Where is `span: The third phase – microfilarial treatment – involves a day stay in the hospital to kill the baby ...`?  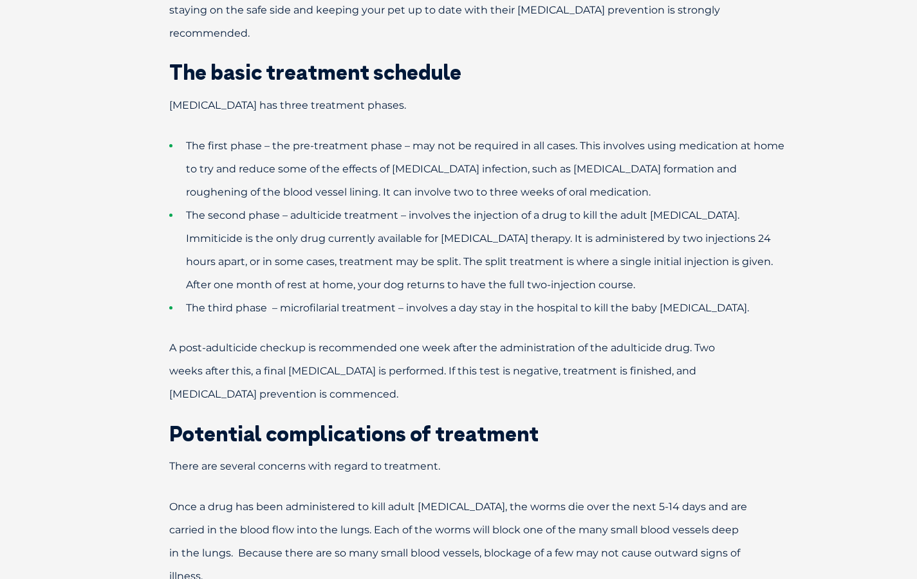 span: The third phase – microfilarial treatment – involves a day stay in the hospital to kill the baby ... is located at coordinates (467, 308).